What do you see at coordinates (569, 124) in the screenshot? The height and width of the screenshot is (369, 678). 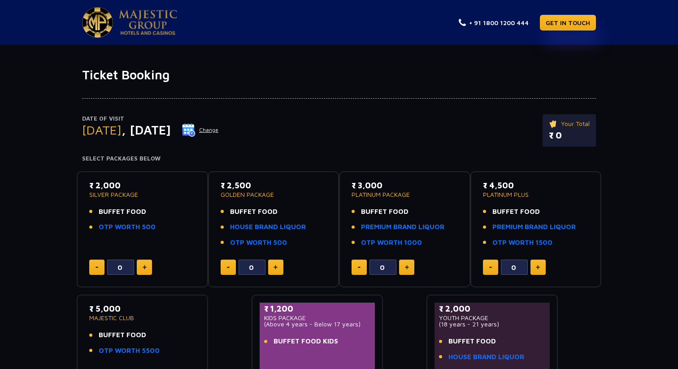 I see `p: Your Total` at bounding box center [569, 124].